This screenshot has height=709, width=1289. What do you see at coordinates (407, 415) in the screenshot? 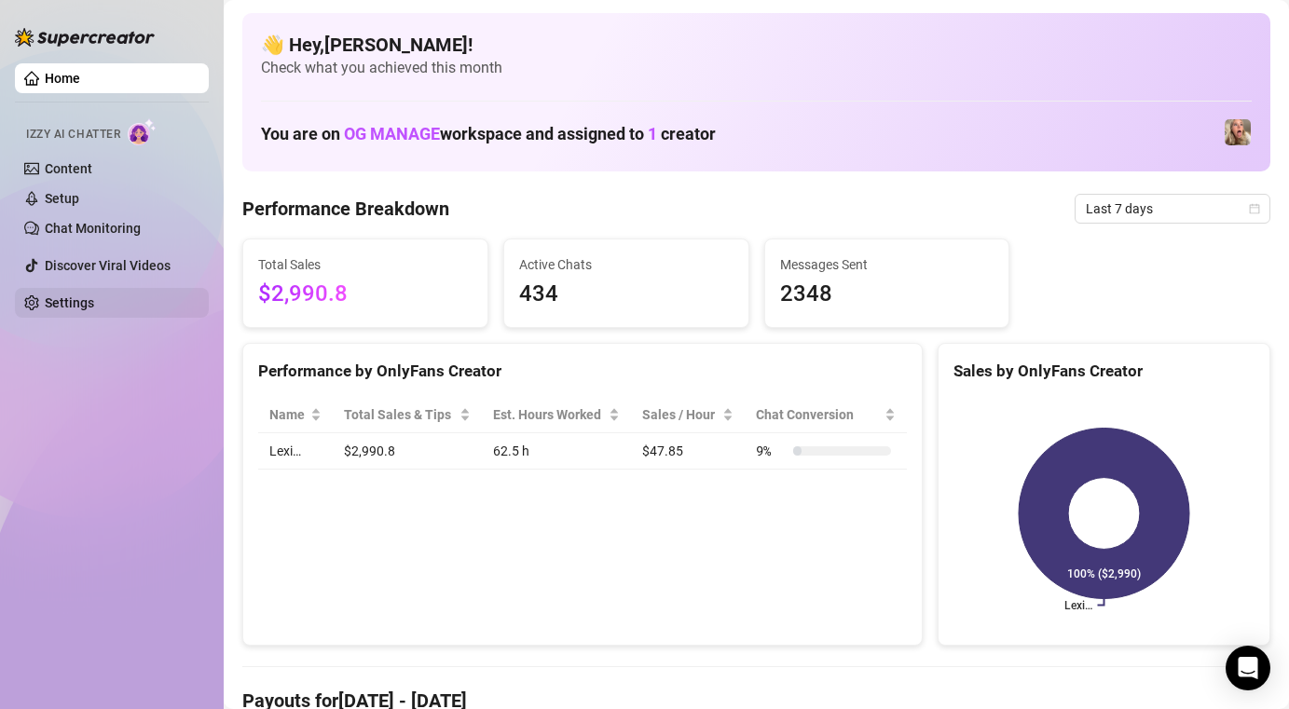
I see `th: Total Sales & Tips` at bounding box center [407, 415].